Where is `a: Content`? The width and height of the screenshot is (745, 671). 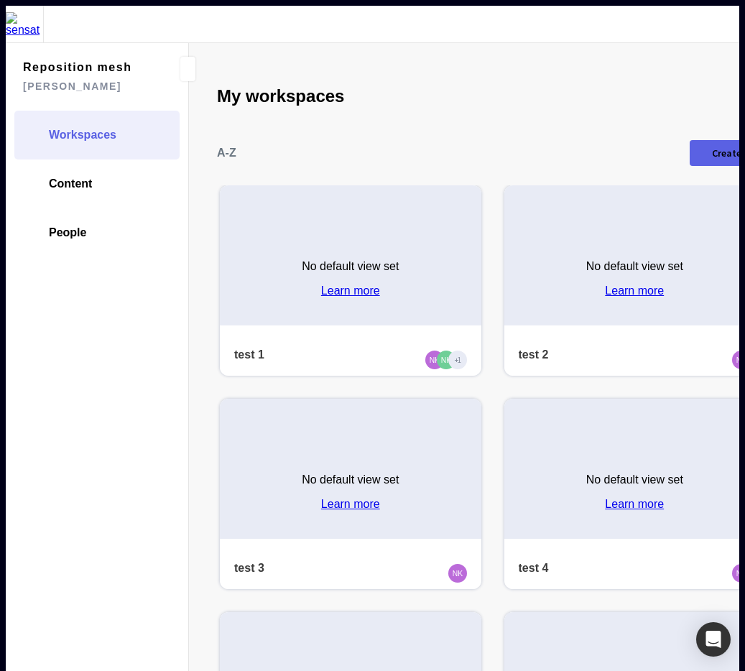
a: Content is located at coordinates (97, 184).